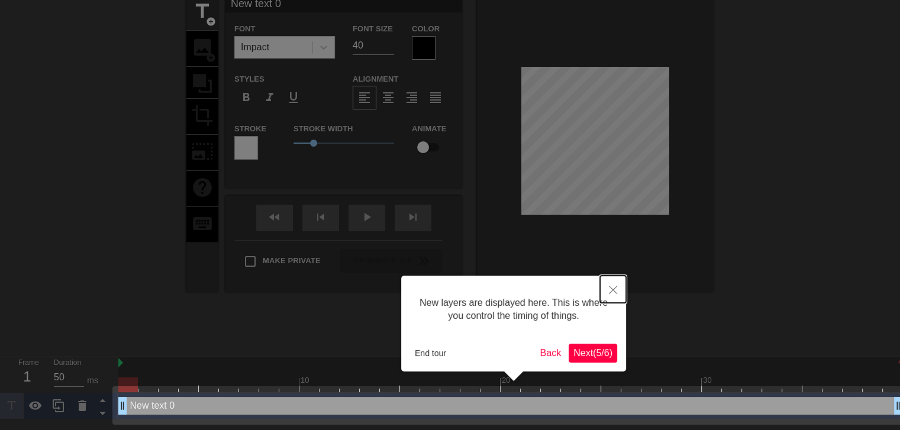  Describe the element at coordinates (593, 353) in the screenshot. I see `button: Next` at that location.